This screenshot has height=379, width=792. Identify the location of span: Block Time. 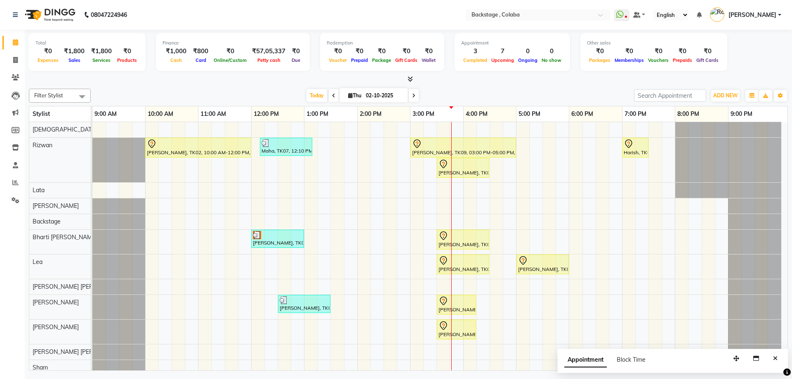
(631, 360).